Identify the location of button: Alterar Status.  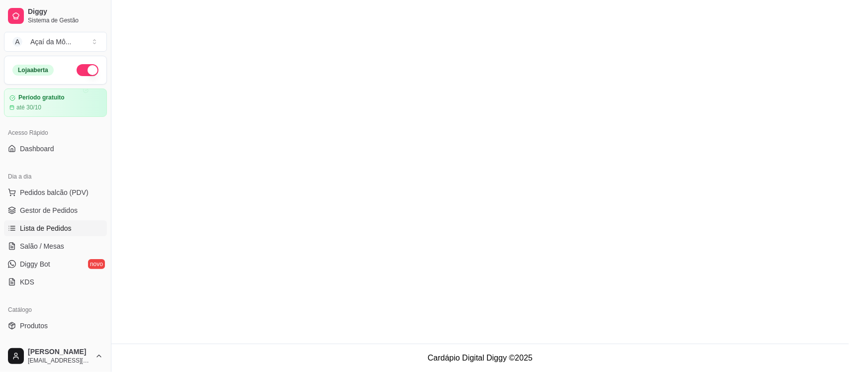
(88, 70).